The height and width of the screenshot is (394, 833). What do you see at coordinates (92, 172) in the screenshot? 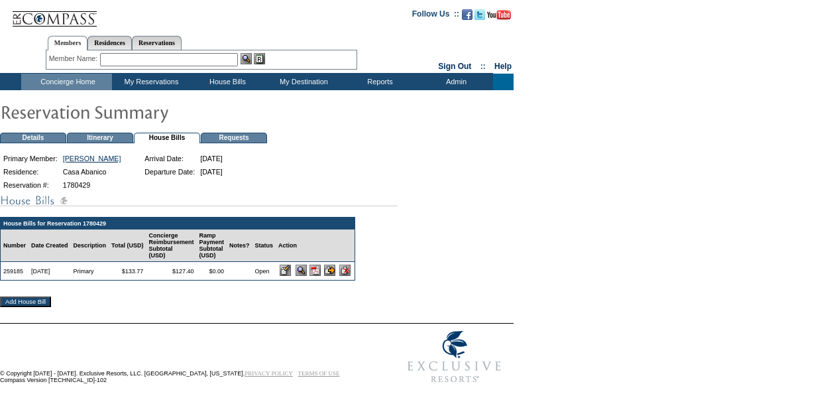
I see `td: Casa Abanico` at bounding box center [92, 172].